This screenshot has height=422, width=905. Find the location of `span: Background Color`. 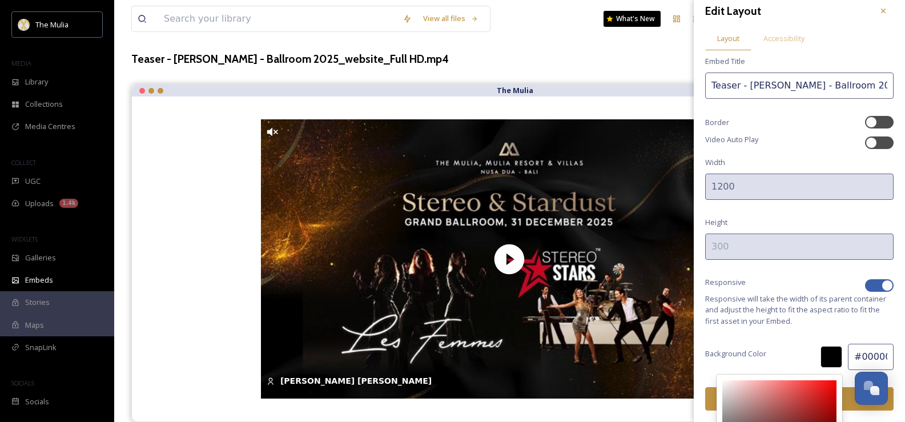

span: Background Color is located at coordinates (736, 353).